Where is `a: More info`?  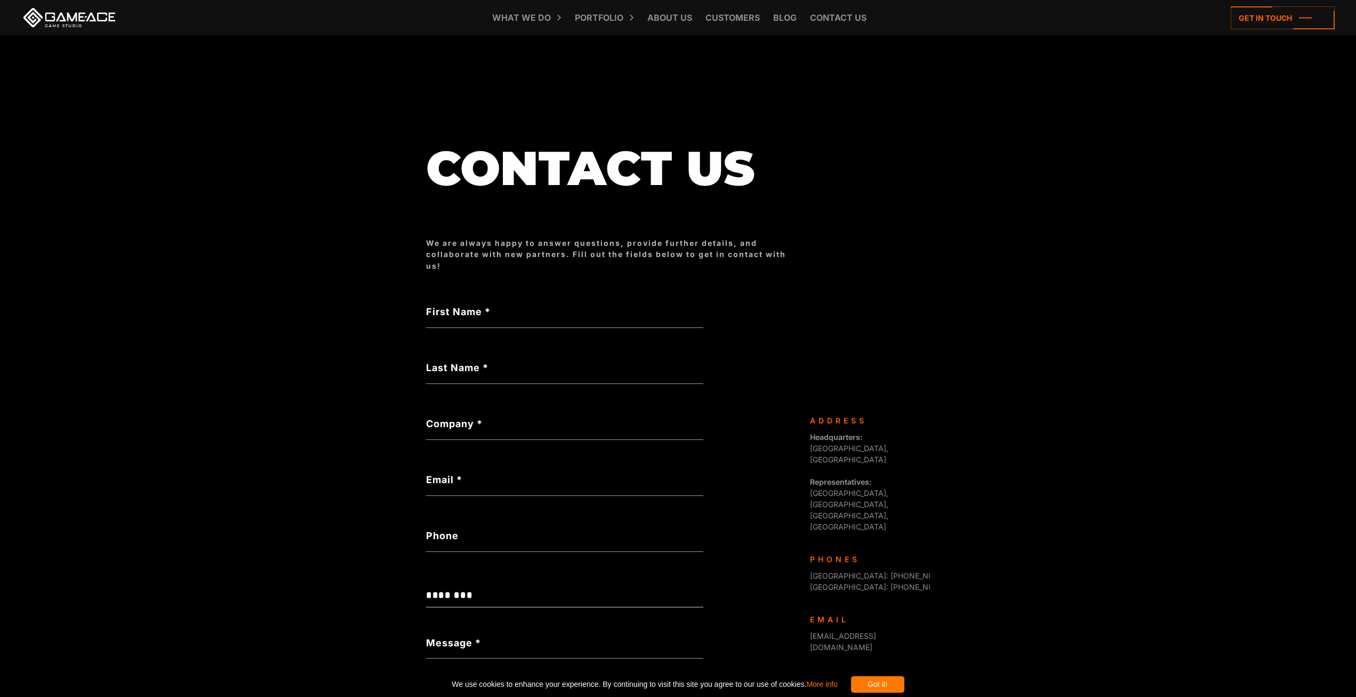 a: More info is located at coordinates (822, 684).